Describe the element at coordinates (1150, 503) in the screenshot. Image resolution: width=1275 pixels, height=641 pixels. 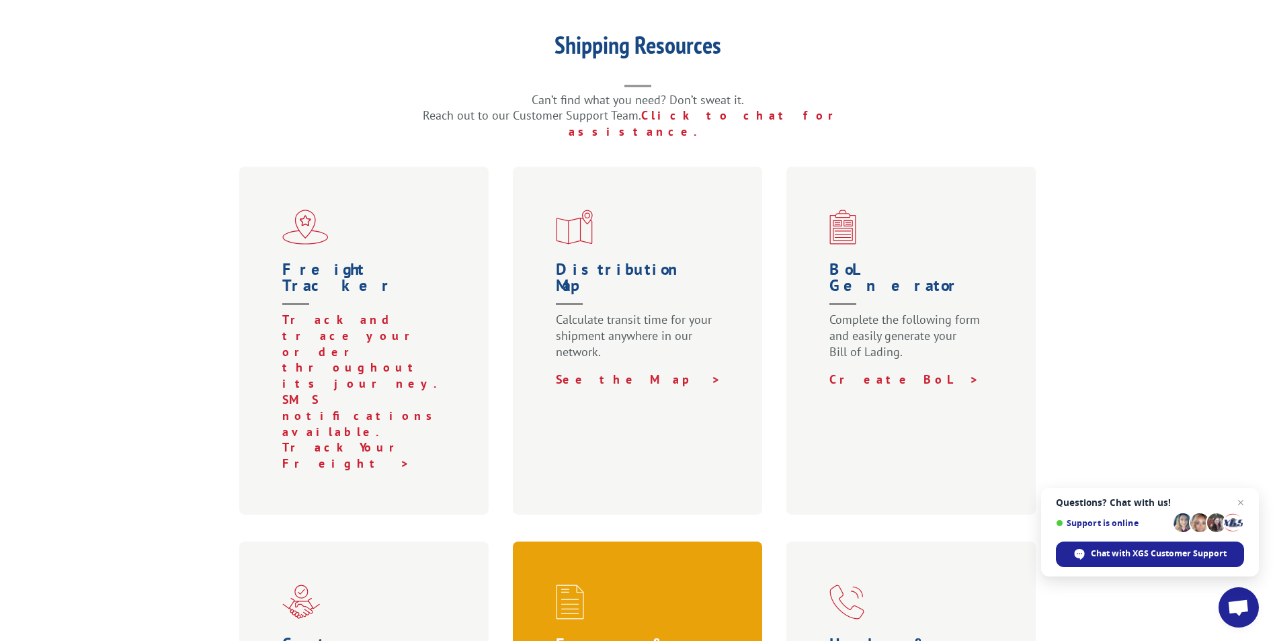
I see `span: Questions? Chat with us!` at that location.